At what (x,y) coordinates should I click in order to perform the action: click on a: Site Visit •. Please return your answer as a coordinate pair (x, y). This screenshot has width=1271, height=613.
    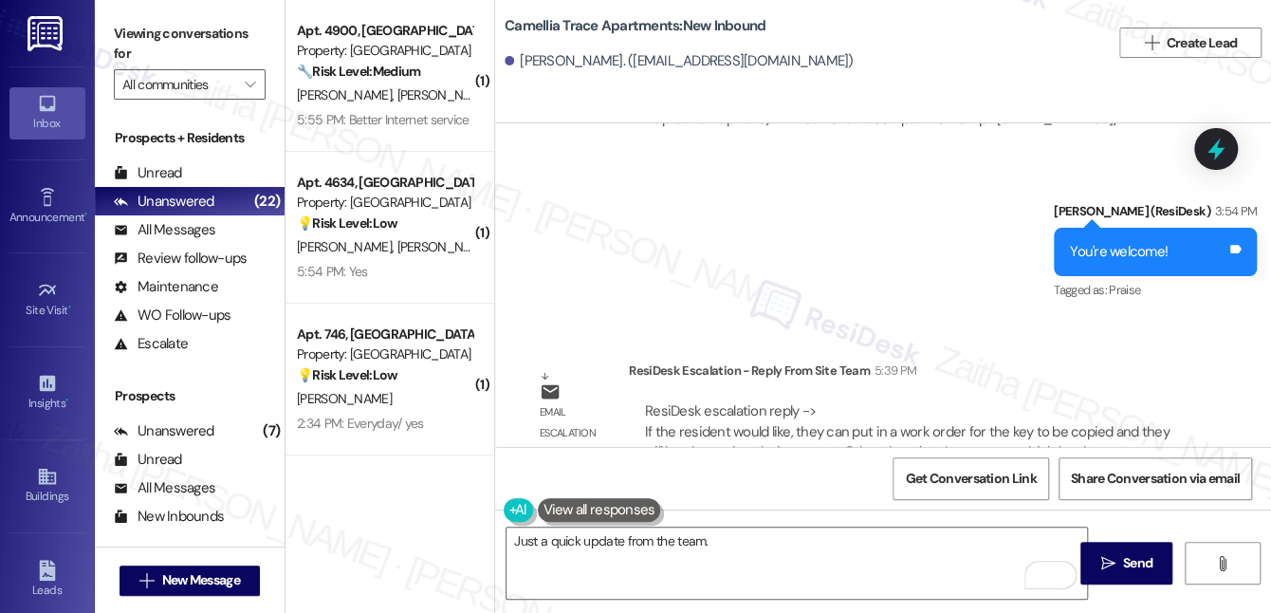
    Looking at the image, I should click on (47, 300).